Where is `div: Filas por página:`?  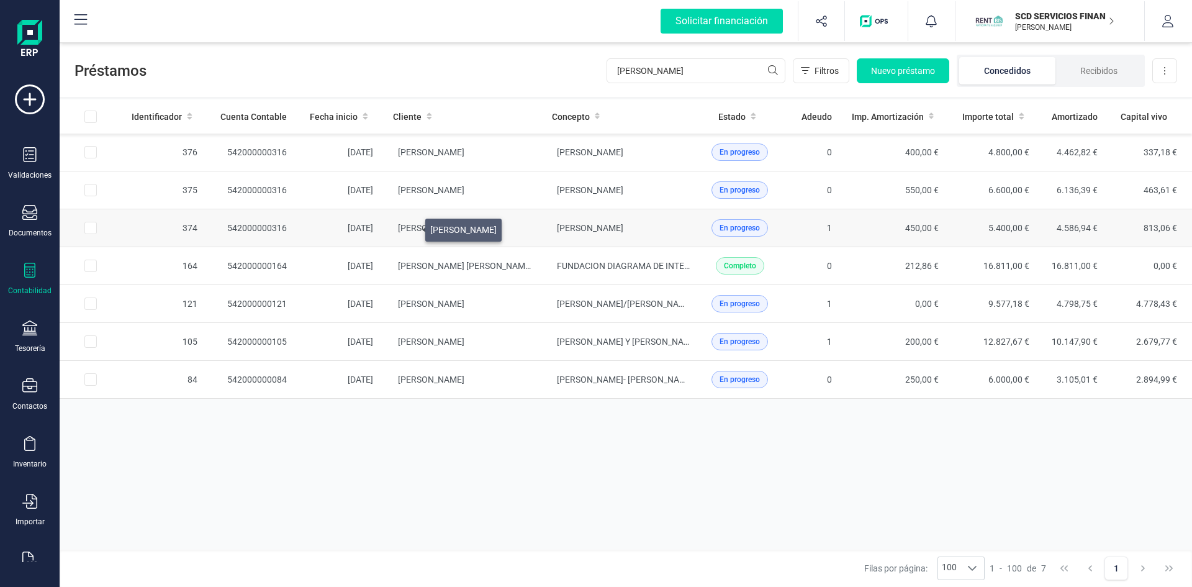
div: Filas por página: is located at coordinates (924, 568).